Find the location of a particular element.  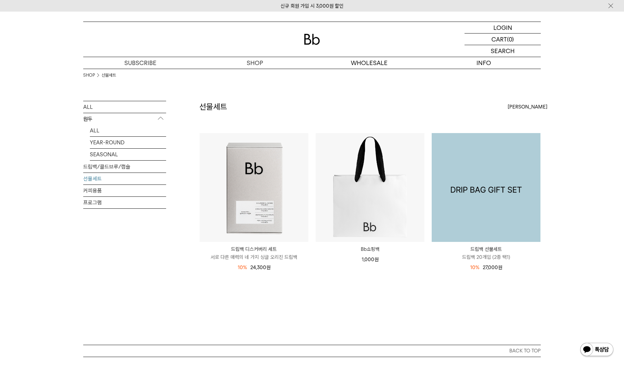

p: WHOLESALE is located at coordinates (369, 63).